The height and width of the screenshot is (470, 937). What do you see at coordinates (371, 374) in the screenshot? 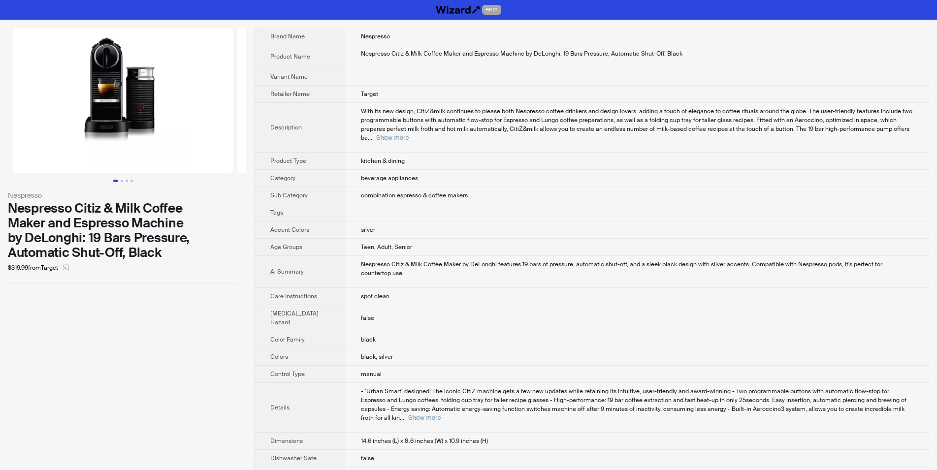
I see `span: manual` at bounding box center [371, 374].